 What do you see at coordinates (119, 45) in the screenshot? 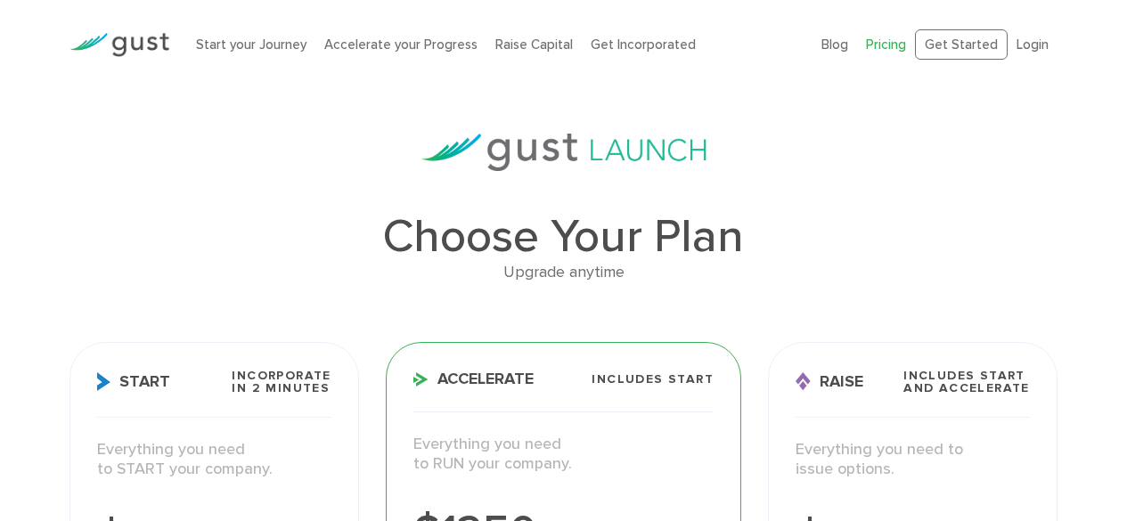
I see `img: Gust Logo` at bounding box center [119, 45].